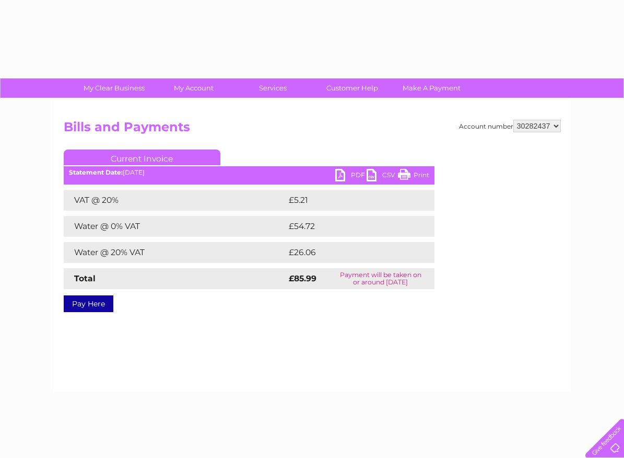 This screenshot has width=624, height=458. What do you see at coordinates (273, 88) in the screenshot?
I see `a: Services` at bounding box center [273, 88].